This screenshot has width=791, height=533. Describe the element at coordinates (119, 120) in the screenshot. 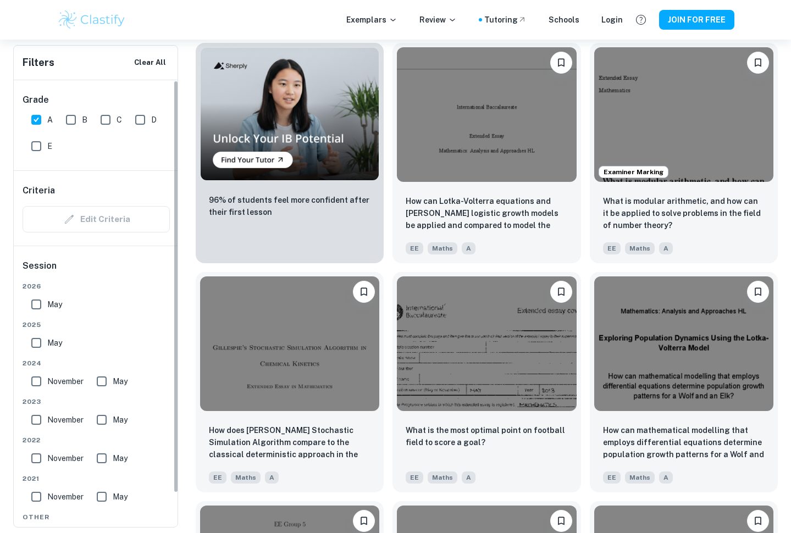

I see `span: C` at that location.